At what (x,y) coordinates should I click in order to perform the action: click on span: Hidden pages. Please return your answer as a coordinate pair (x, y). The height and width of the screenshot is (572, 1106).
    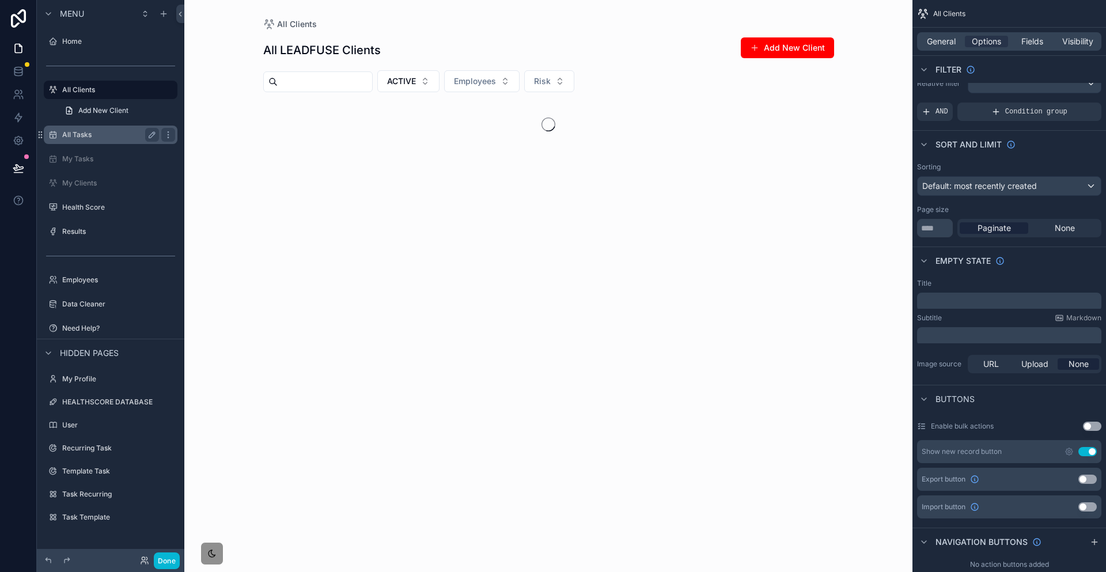
    Looking at the image, I should click on (89, 353).